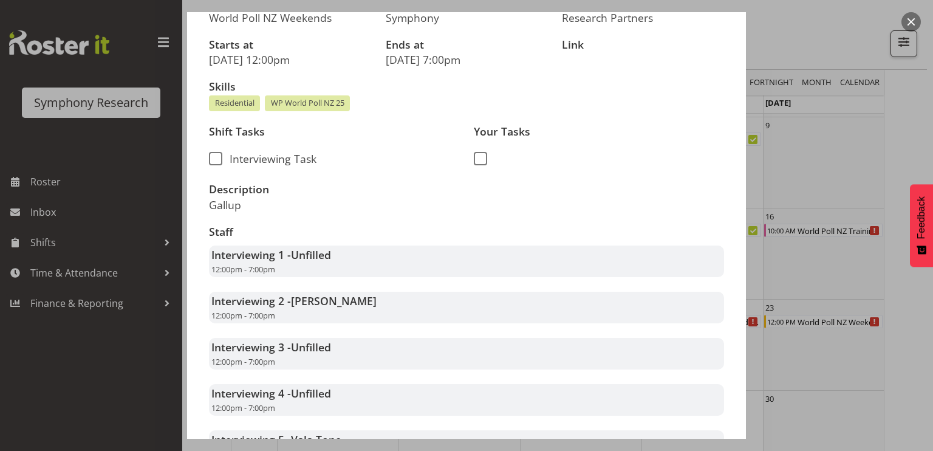  Describe the element at coordinates (466, 45) in the screenshot. I see `h3: Ends at` at that location.